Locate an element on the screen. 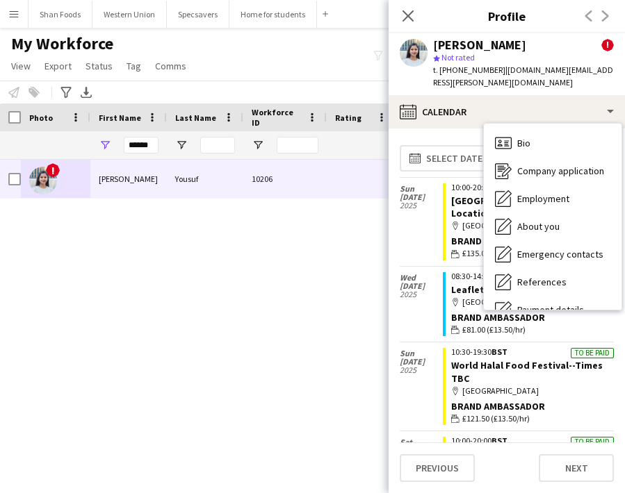  span: About you is located at coordinates (538, 226).